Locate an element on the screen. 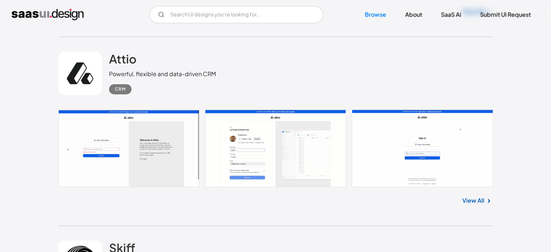  h2: Attio is located at coordinates (123, 59).